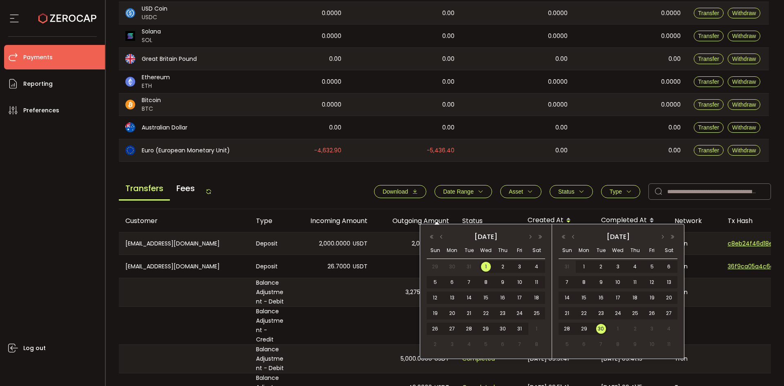 Image resolution: width=784 pixels, height=386 pixels. I want to click on span: Euro (European Monetary Unit), so click(186, 150).